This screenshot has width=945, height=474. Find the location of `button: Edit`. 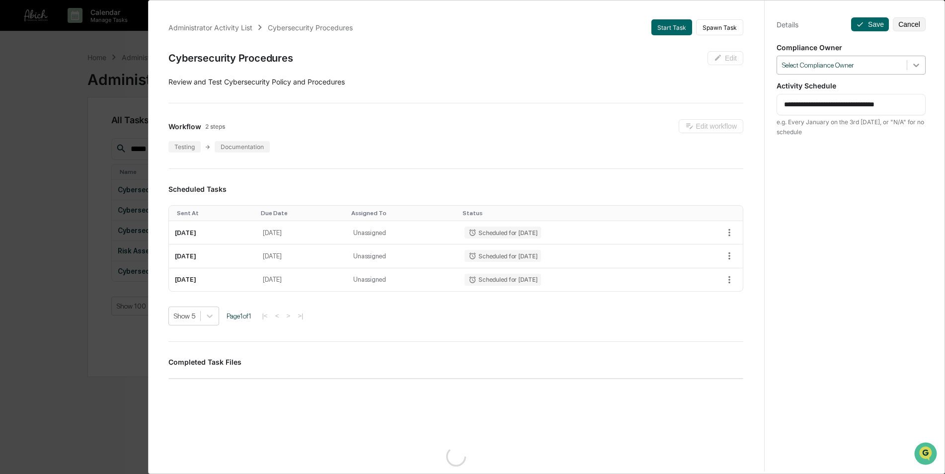

button: Edit is located at coordinates (725, 58).